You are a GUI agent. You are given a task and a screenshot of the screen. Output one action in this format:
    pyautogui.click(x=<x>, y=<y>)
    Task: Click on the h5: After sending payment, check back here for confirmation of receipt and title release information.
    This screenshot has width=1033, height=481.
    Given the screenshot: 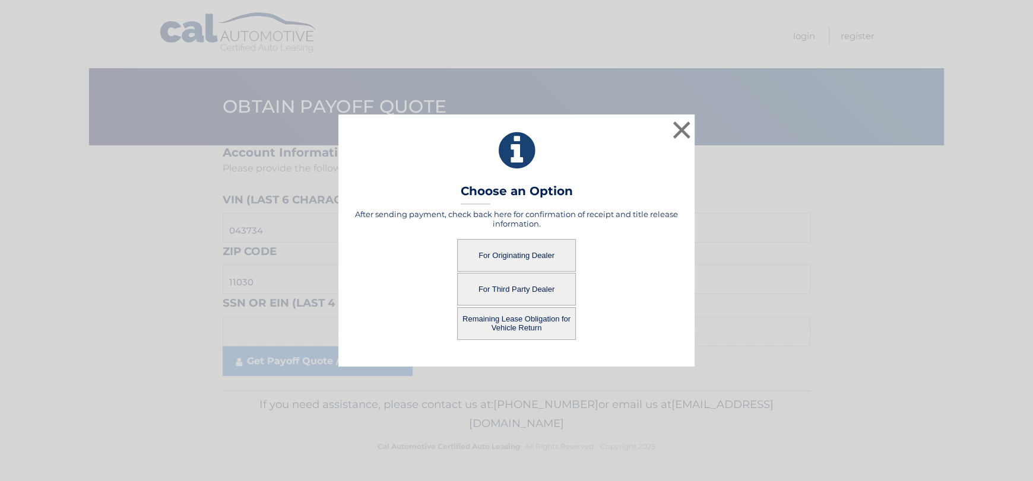 What is the action you would take?
    pyautogui.click(x=517, y=219)
    